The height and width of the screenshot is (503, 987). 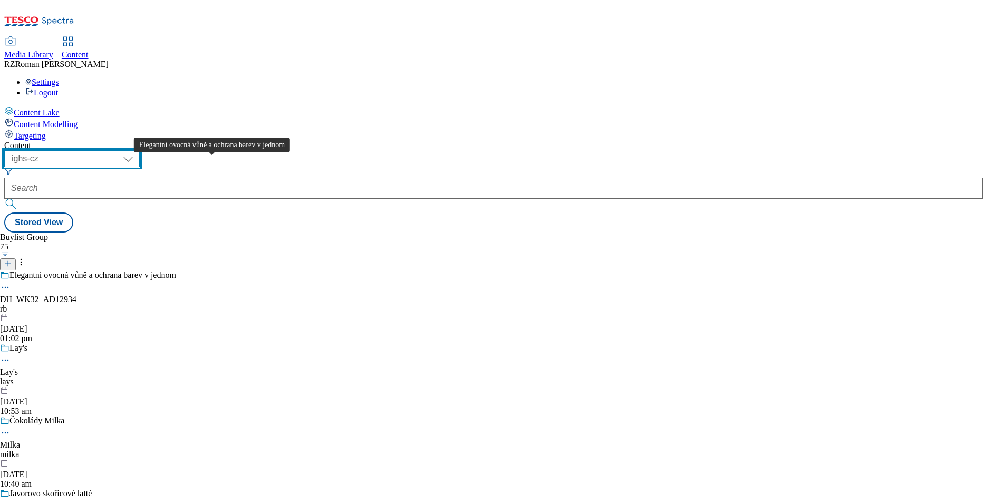 What do you see at coordinates (493, 188) in the screenshot?
I see `input: Search` at bounding box center [493, 188].